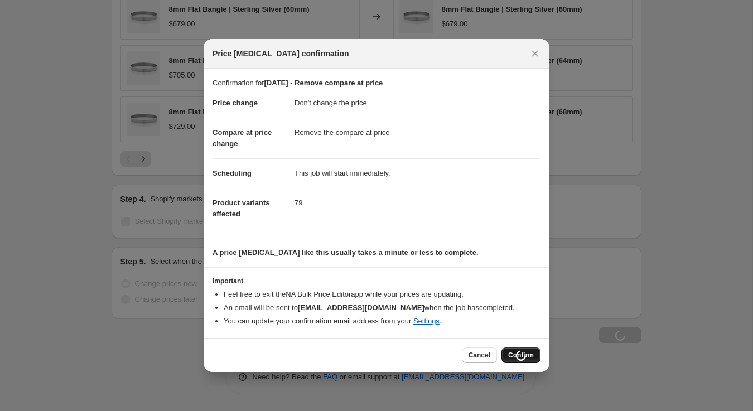 The width and height of the screenshot is (753, 411). What do you see at coordinates (479, 355) in the screenshot?
I see `span: Cancel` at bounding box center [479, 355].